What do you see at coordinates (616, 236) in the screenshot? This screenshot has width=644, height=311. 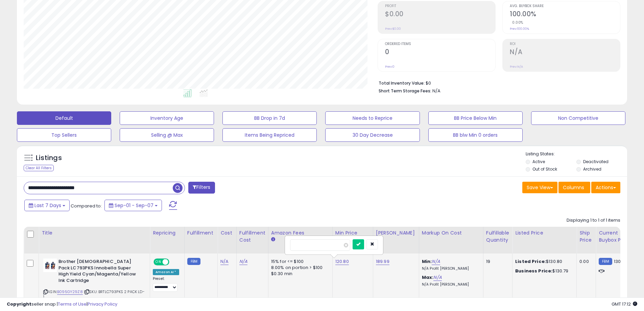 I see `div: Current Buybox Price` at bounding box center [616, 236].